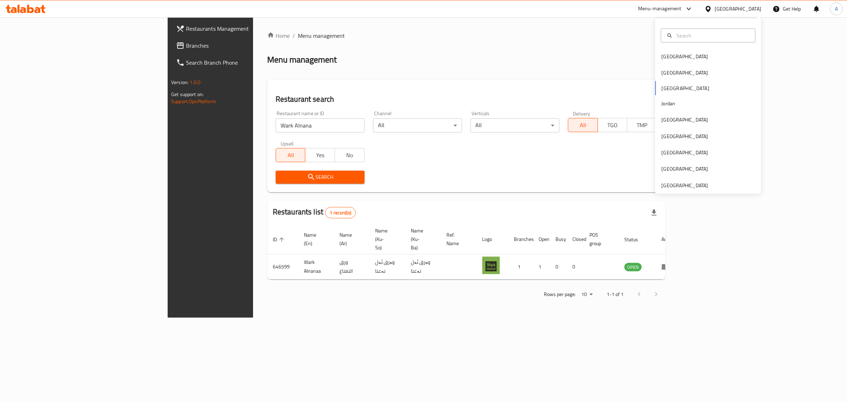 This screenshot has width=847, height=402. I want to click on span: ID, so click(280, 239).